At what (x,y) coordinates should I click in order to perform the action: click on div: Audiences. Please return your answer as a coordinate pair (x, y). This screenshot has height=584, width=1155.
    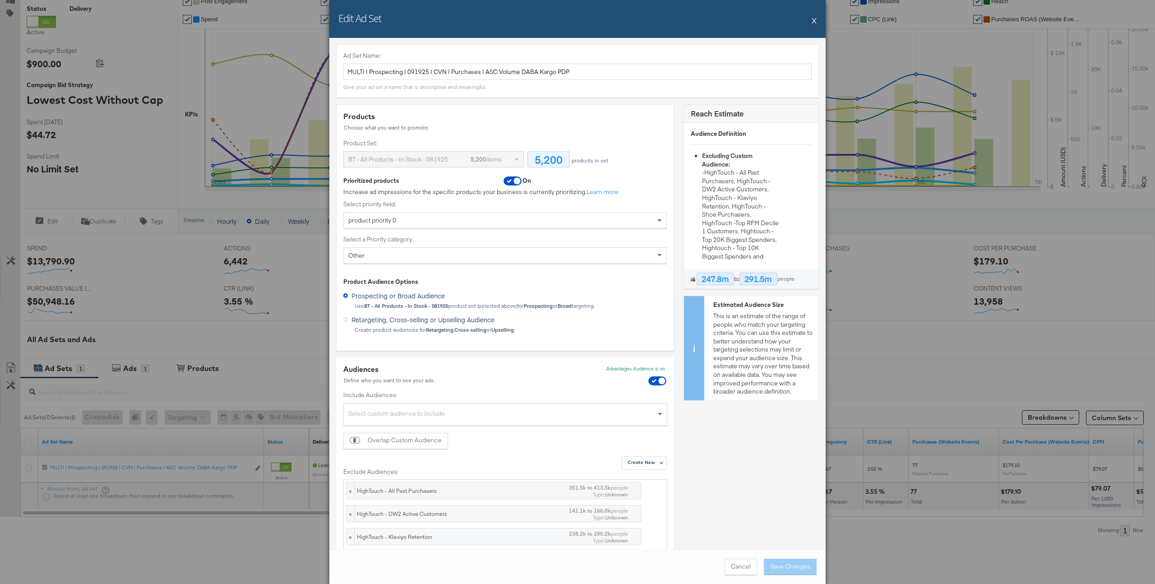
    Looking at the image, I should click on (389, 369).